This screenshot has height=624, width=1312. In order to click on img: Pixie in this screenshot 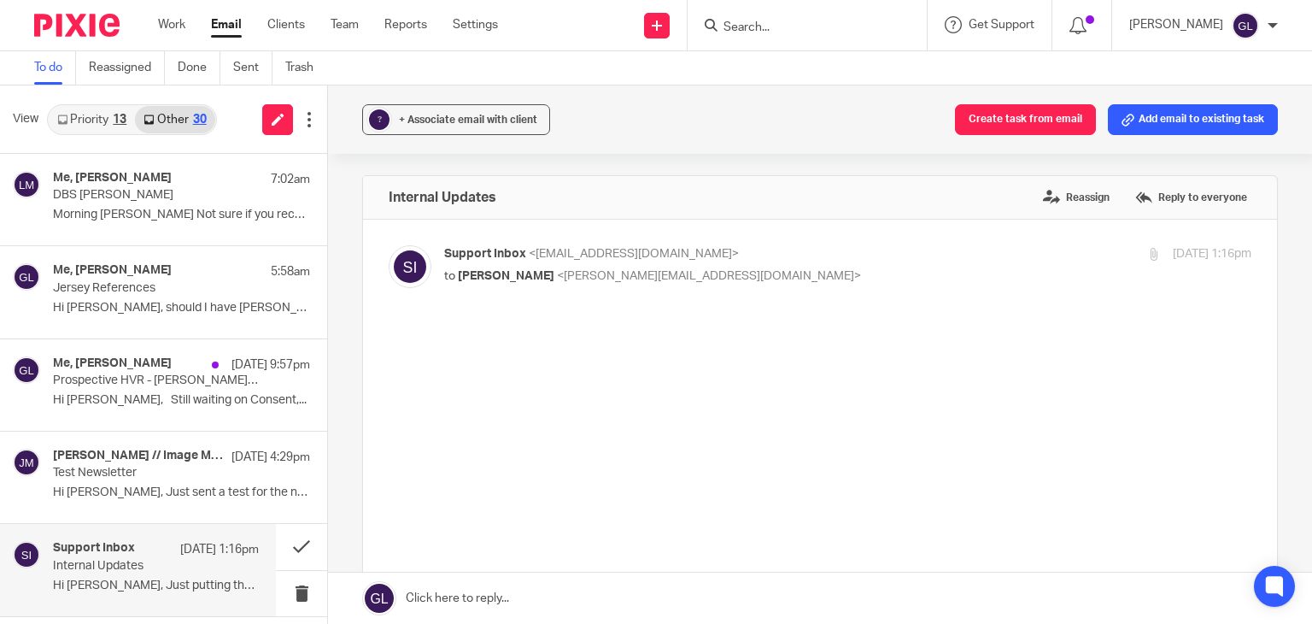, I will do `click(77, 25)`.